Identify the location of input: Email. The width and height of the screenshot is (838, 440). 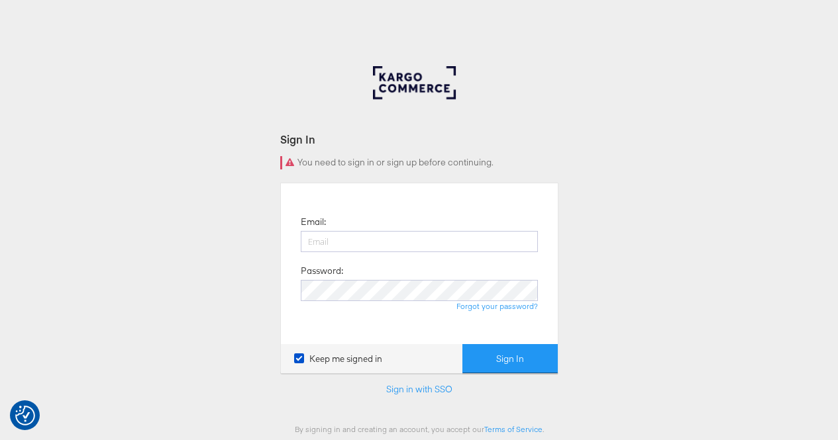
(419, 242).